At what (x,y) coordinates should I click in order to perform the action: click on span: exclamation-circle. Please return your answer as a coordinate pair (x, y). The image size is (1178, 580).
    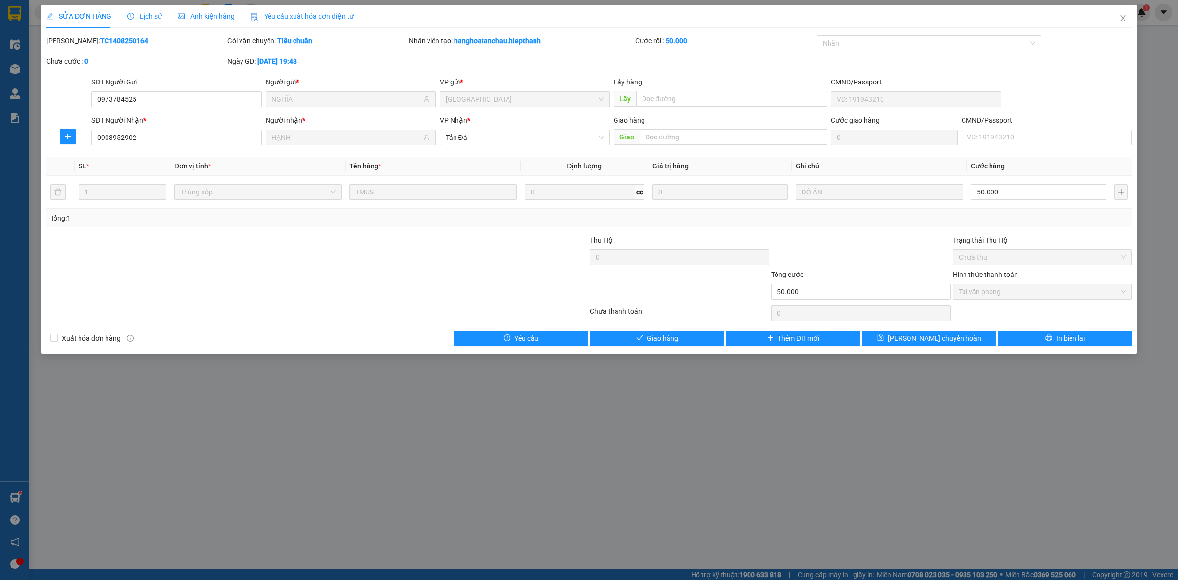
    Looking at the image, I should click on (507, 338).